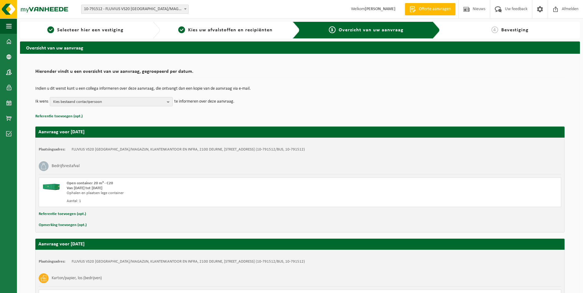  I want to click on button: Opmerking toevoegen (opt.), so click(63, 225).